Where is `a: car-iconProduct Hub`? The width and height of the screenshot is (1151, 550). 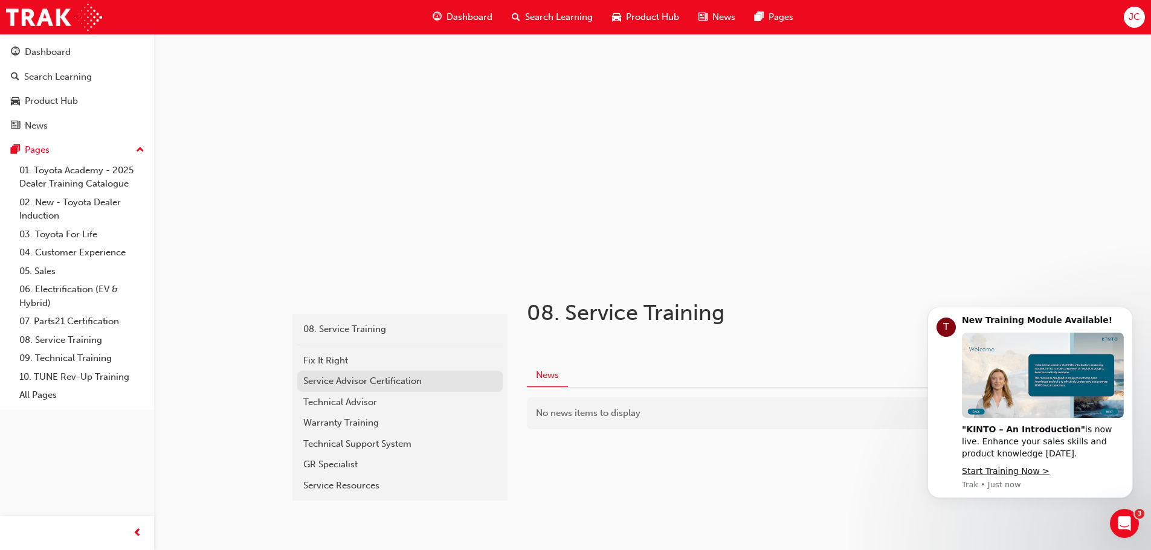 a: car-iconProduct Hub is located at coordinates (645, 17).